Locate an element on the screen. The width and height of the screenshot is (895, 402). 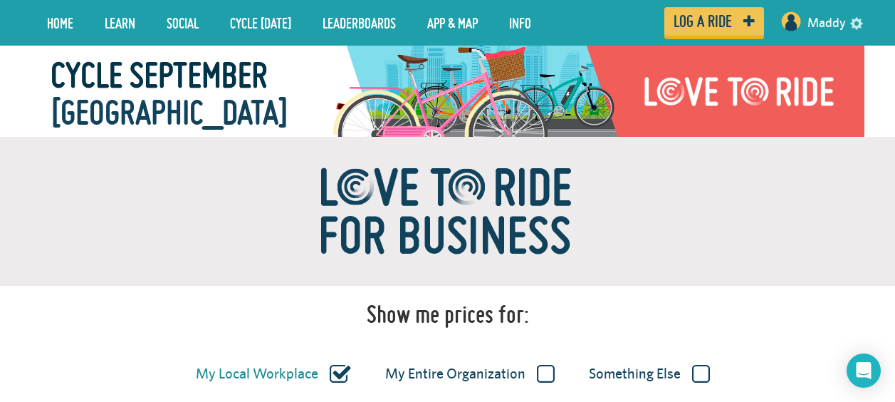
a: Log a ride is located at coordinates (714, 21).